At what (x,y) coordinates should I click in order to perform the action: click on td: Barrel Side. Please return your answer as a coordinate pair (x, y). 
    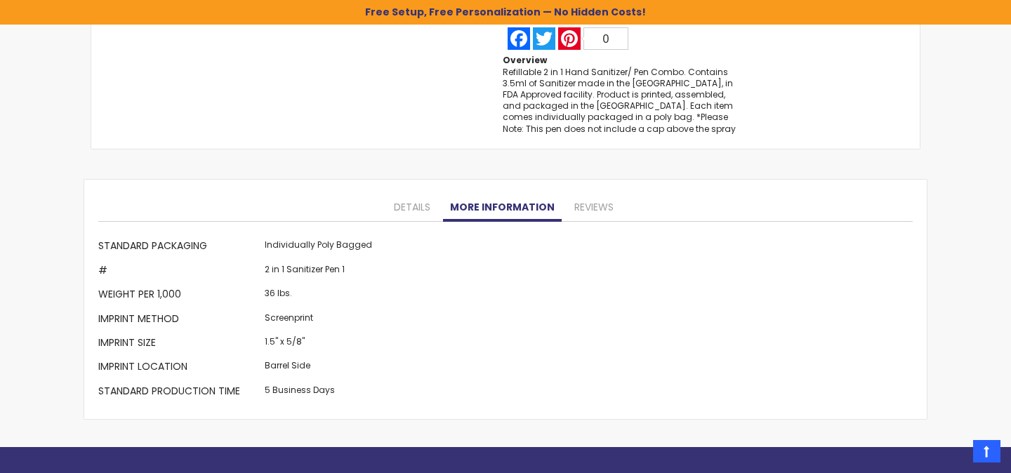
    Looking at the image, I should click on (318, 369).